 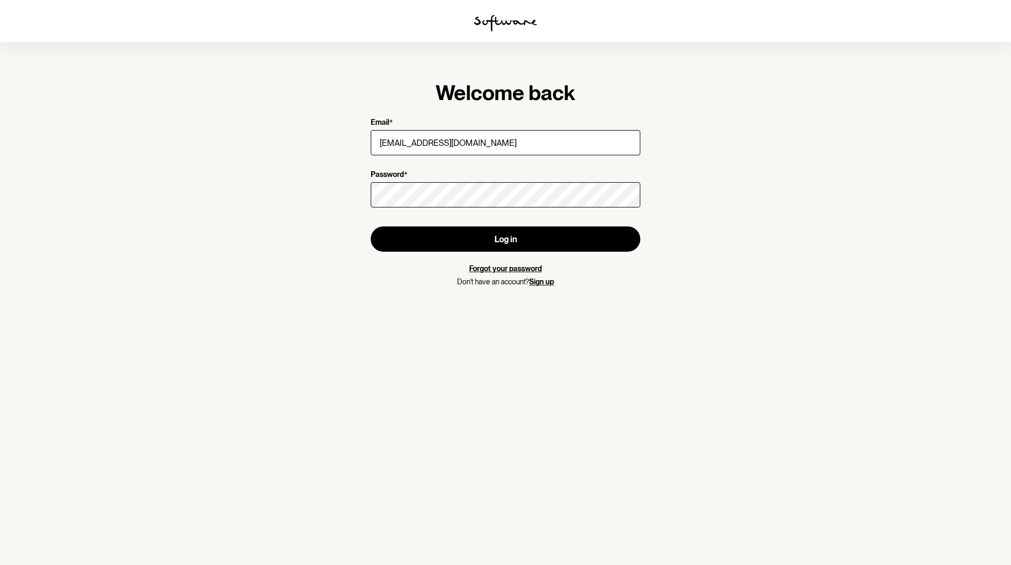 I want to click on p: Email, so click(x=380, y=123).